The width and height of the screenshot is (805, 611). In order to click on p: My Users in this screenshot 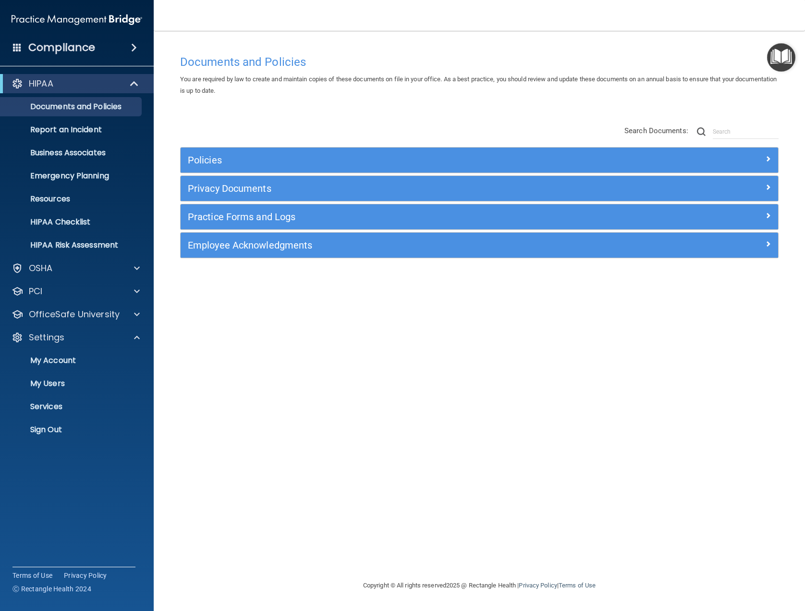, I will do `click(72, 383)`.